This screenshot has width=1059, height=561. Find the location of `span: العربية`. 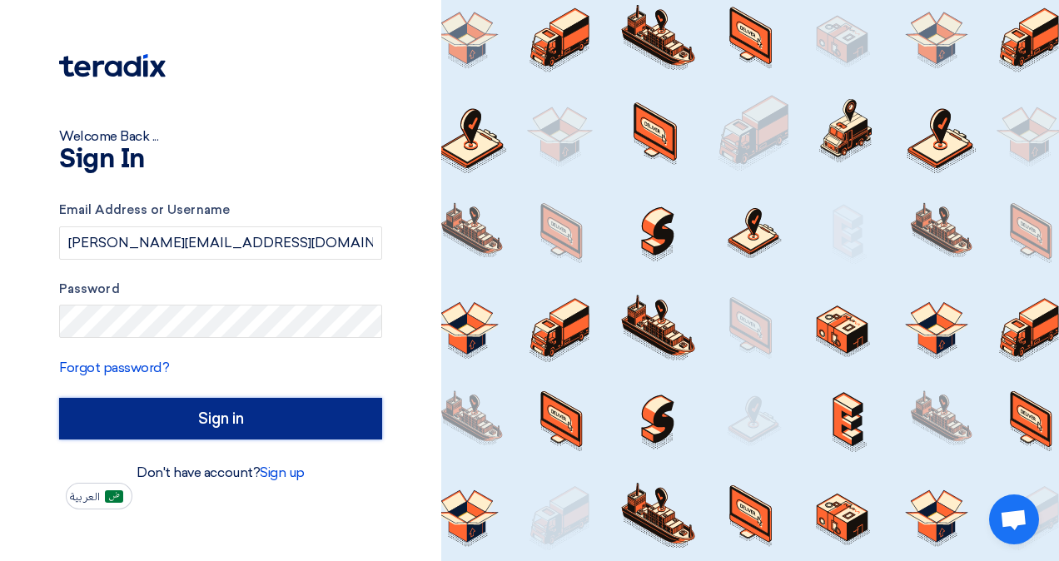

span: العربية is located at coordinates (85, 497).